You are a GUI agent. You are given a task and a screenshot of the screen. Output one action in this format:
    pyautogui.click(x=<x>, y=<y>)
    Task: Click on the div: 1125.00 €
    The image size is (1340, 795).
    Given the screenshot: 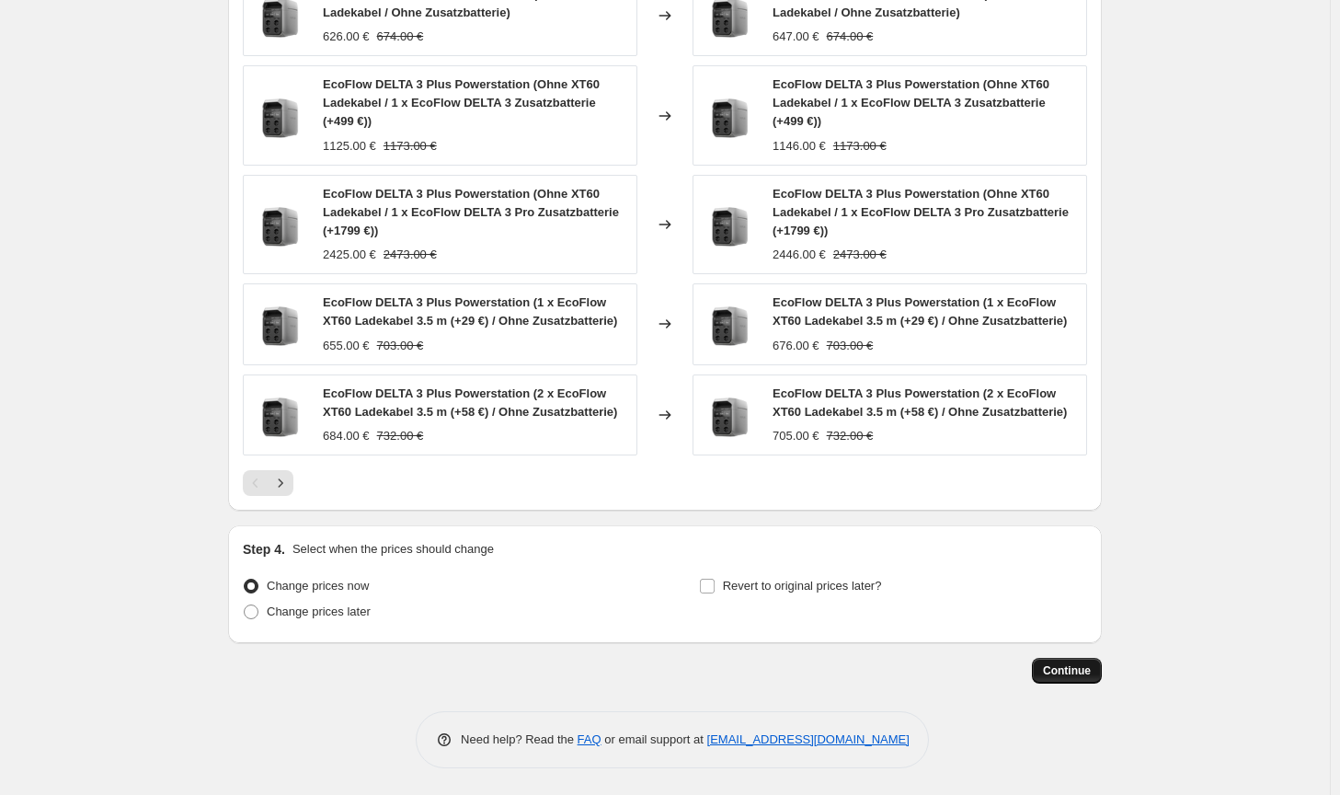 What is the action you would take?
    pyautogui.click(x=350, y=146)
    